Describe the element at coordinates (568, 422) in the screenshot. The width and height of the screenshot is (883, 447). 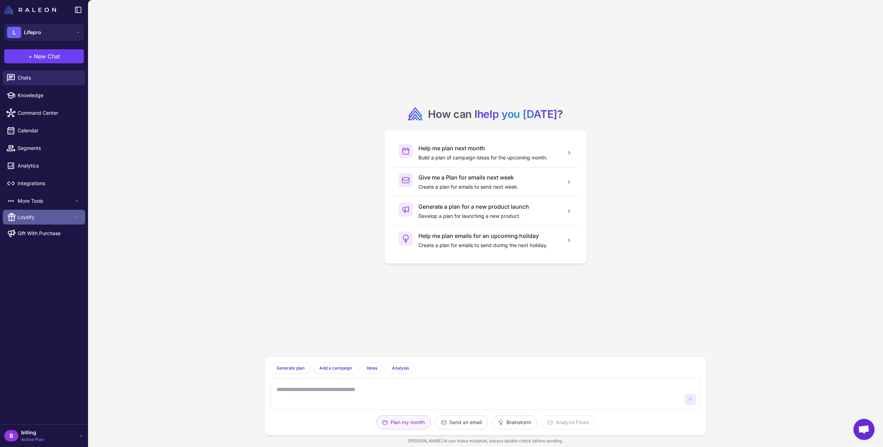
I see `button: Analyze Flows` at that location.